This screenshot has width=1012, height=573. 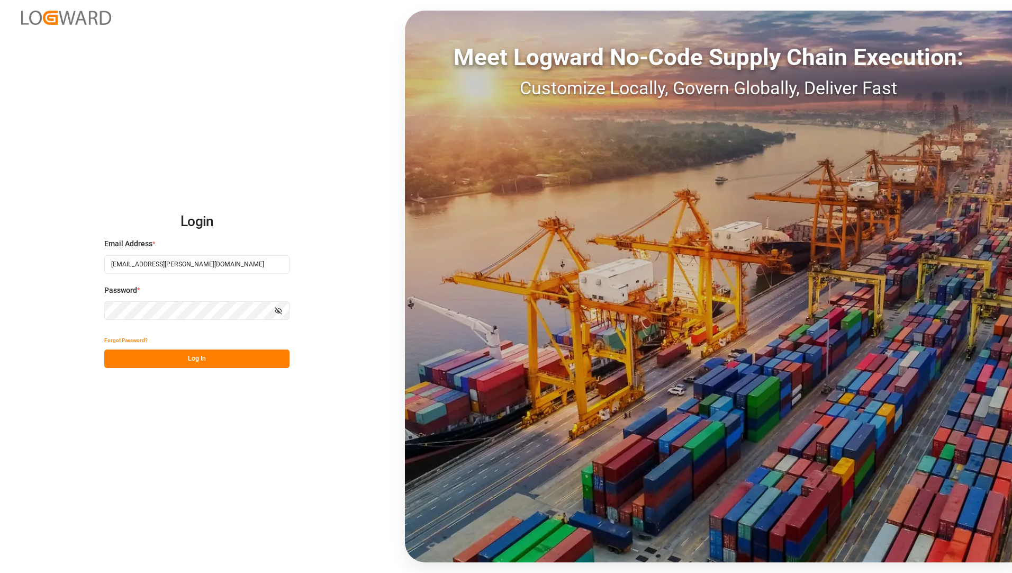 What do you see at coordinates (197, 222) in the screenshot?
I see `h2: Login` at bounding box center [197, 222].